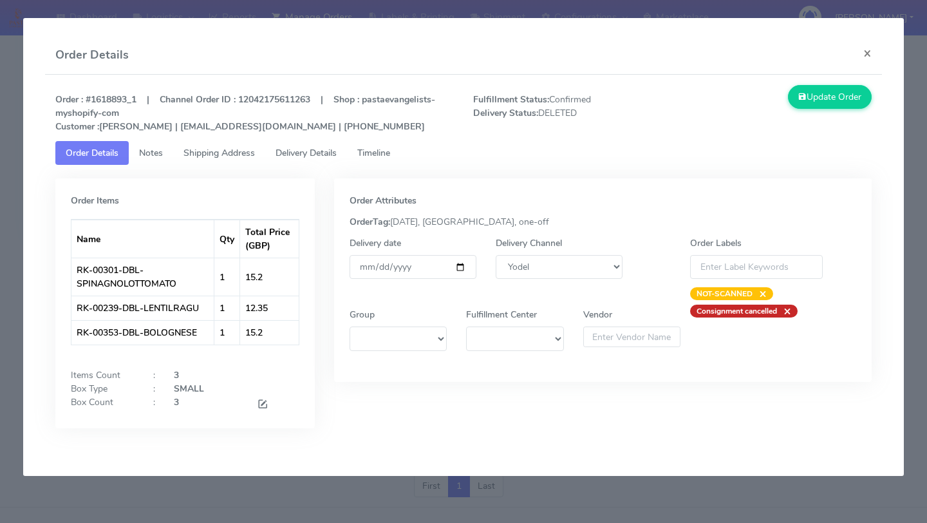 The height and width of the screenshot is (523, 927). What do you see at coordinates (597, 314) in the screenshot?
I see `label: Vendor` at bounding box center [597, 314].